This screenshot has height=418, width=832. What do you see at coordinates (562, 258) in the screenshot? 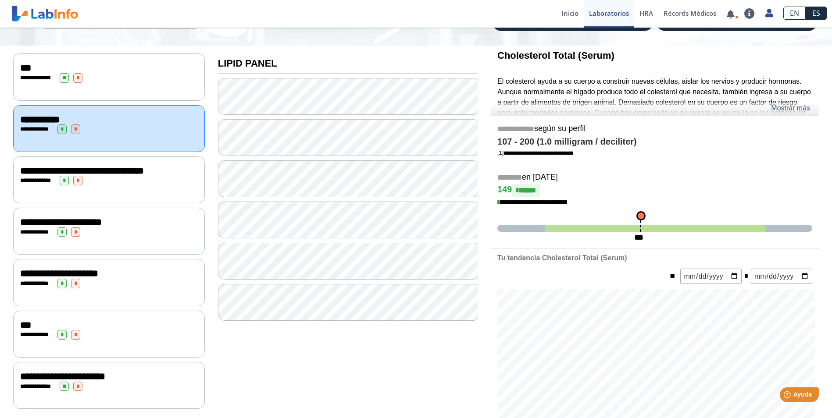
I see `b: Tu tendencia Cholesterol Total (Serum)` at bounding box center [562, 258].